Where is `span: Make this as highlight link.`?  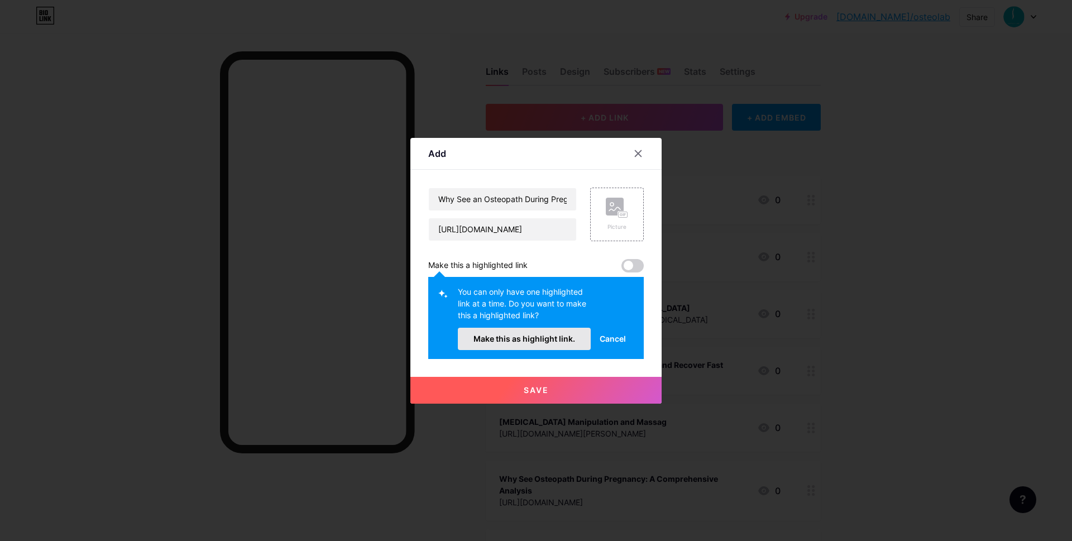 span: Make this as highlight link. is located at coordinates (524, 338).